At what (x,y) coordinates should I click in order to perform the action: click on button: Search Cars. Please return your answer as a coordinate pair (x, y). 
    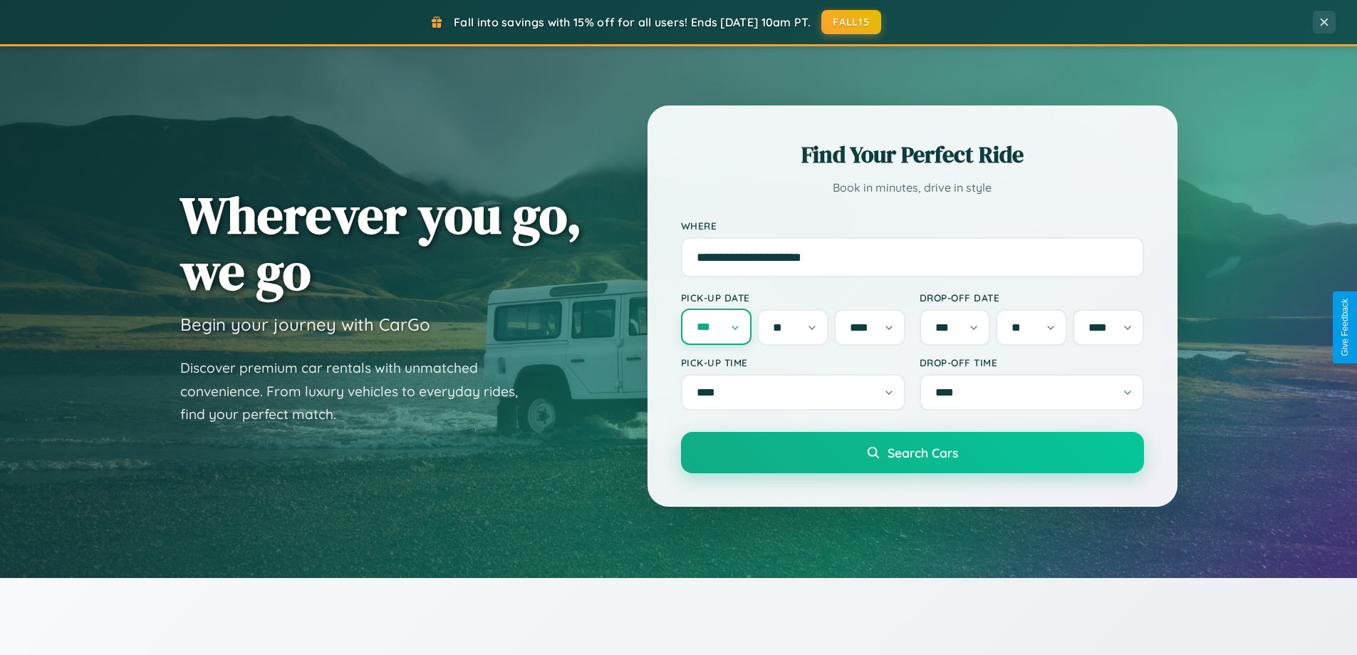
    Looking at the image, I should click on (913, 452).